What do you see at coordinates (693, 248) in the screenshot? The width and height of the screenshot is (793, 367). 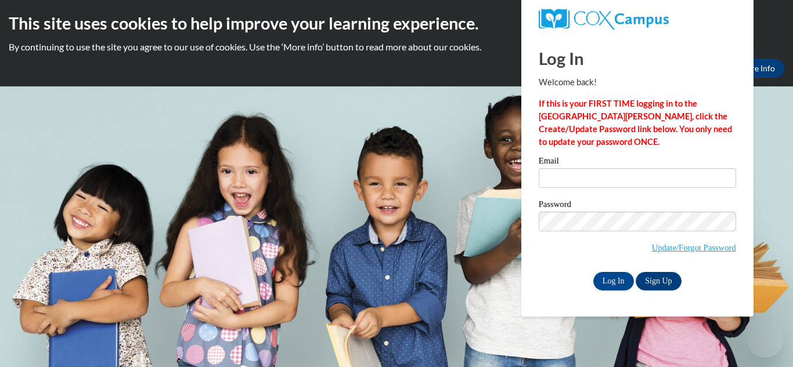 I see `a: Update/Forgot Password` at bounding box center [693, 248].